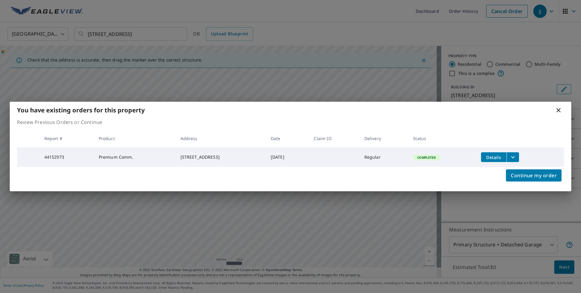  I want to click on th: Status, so click(442, 138).